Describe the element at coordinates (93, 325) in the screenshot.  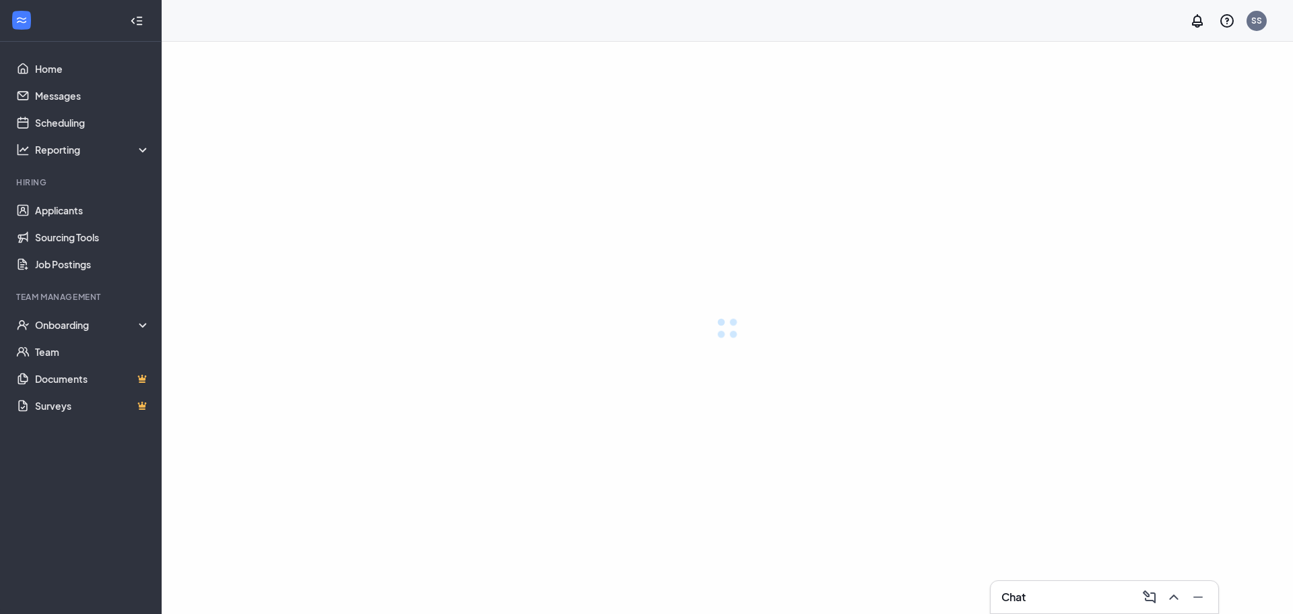
I see `div: Onboarding` at that location.